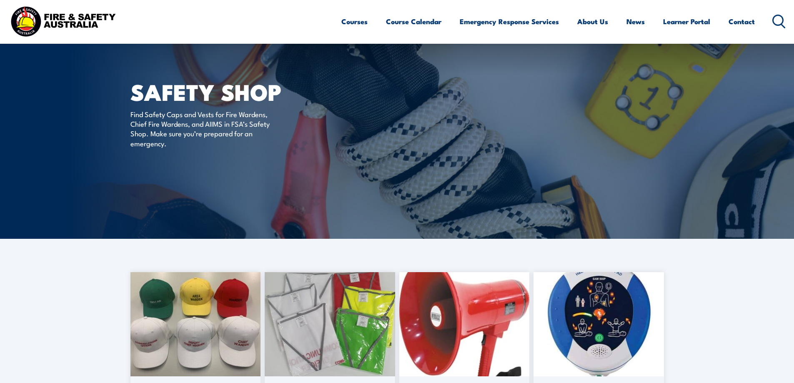 This screenshot has width=794, height=383. Describe the element at coordinates (686, 21) in the screenshot. I see `a: Learner Portal` at that location.